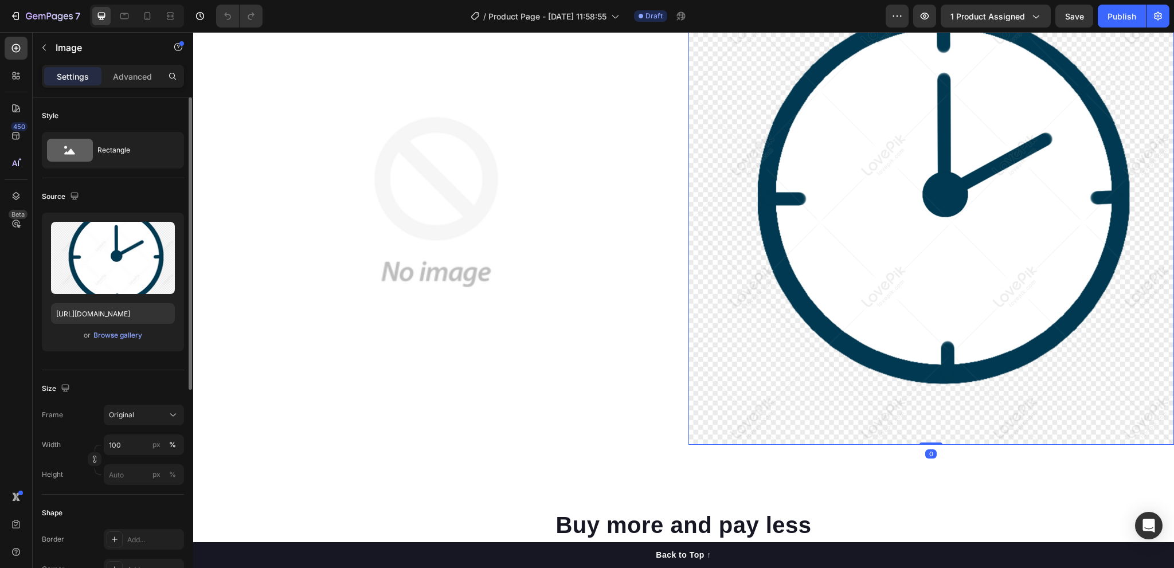  What do you see at coordinates (104, 48) in the screenshot?
I see `p: Image` at bounding box center [104, 48].